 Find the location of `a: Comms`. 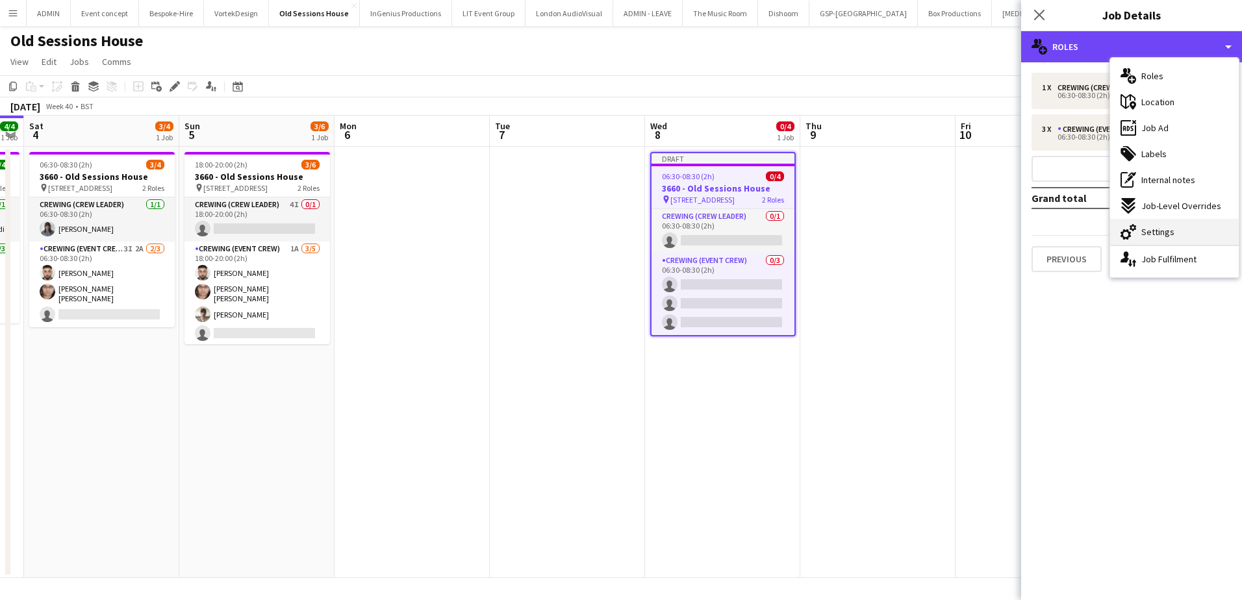

a: Comms is located at coordinates (116, 62).